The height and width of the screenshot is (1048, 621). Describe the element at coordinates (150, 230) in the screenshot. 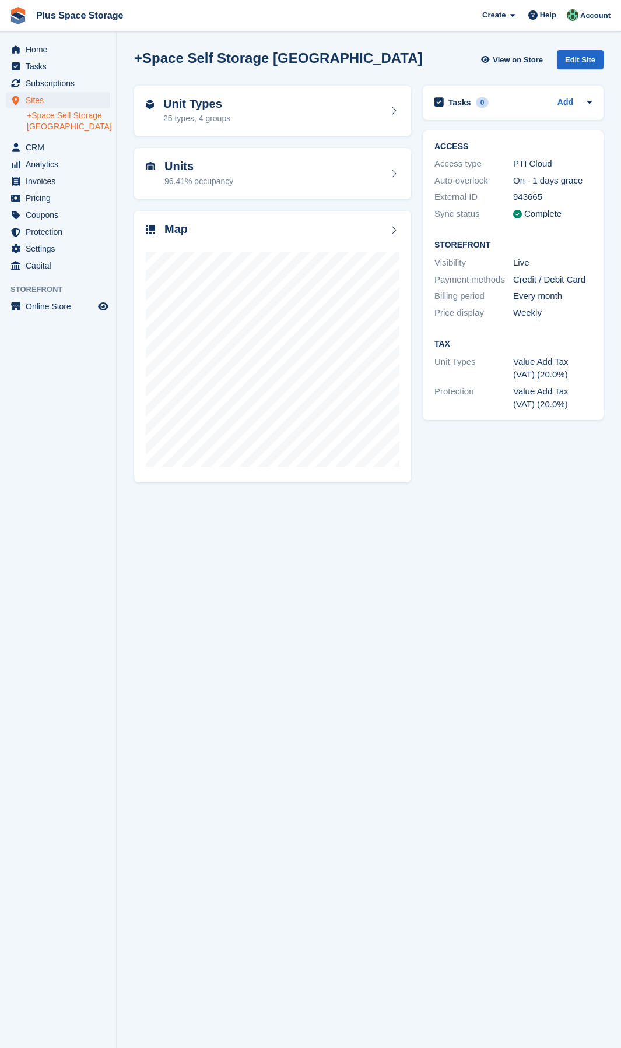

I see `img: map-icn-33ee37083ee616e46c38cad1a60f524a97daa1e2b2c8c0bc3eb3415660979fc1.svg` at that location.